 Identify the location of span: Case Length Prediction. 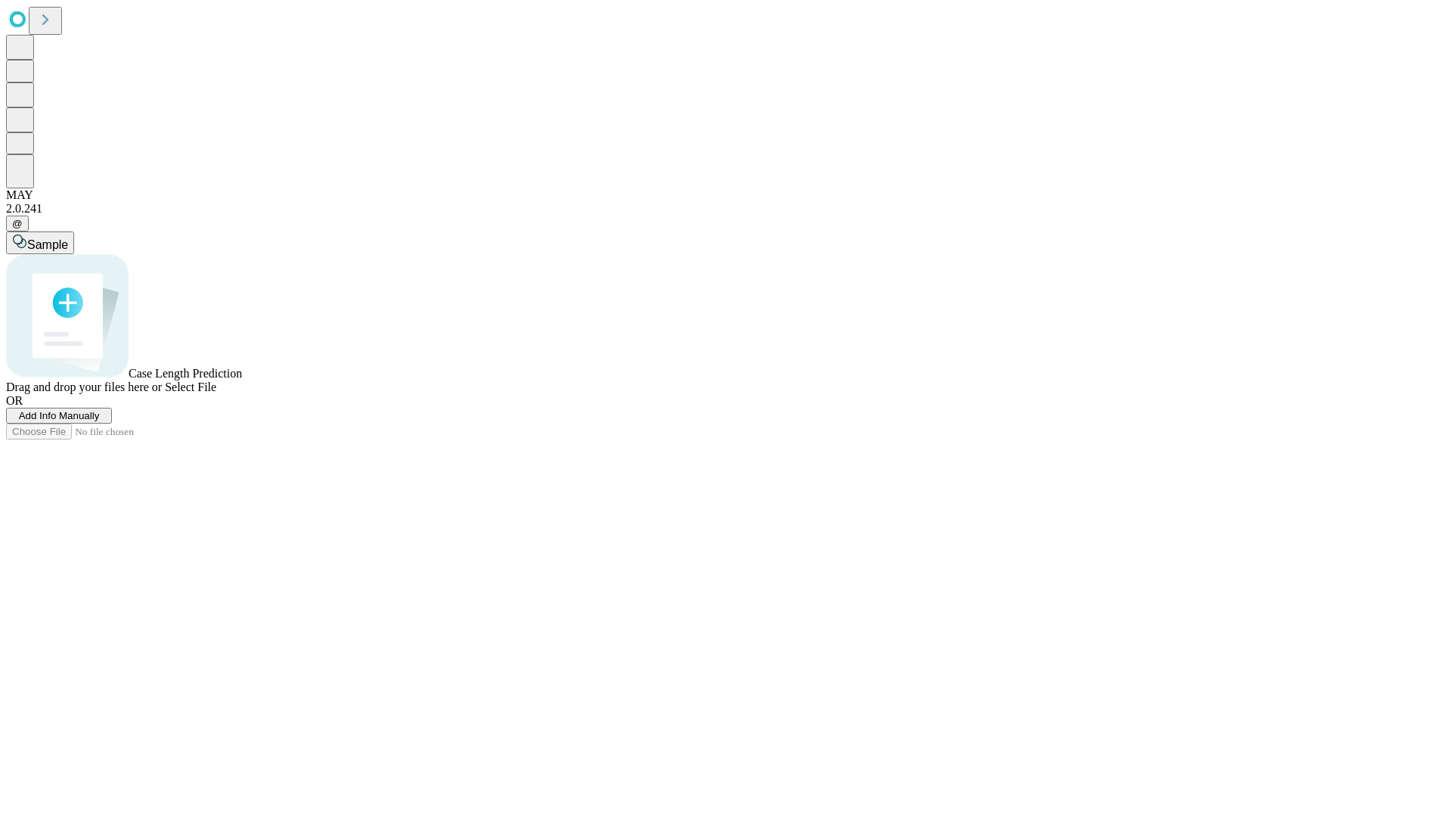
(185, 373).